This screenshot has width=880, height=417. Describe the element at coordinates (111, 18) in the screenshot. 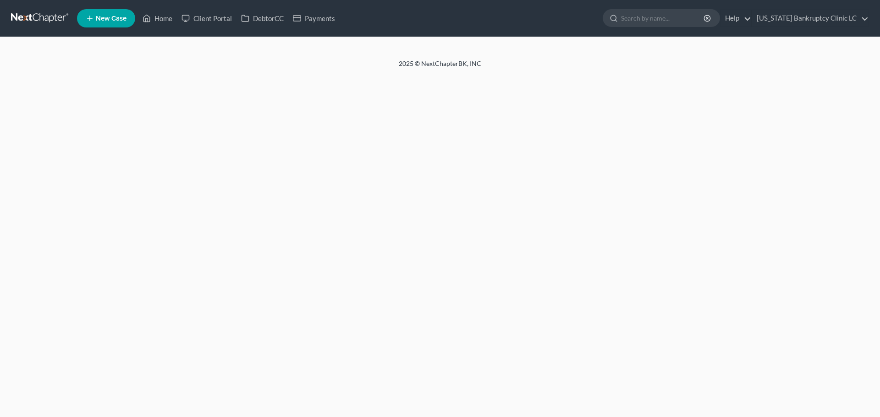

I see `span: New Case` at that location.